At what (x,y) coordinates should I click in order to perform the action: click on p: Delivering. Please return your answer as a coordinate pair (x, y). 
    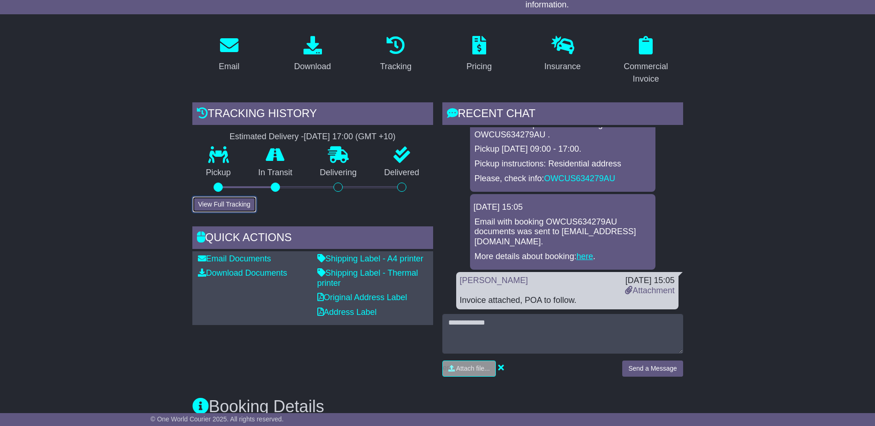
    Looking at the image, I should click on (338, 173).